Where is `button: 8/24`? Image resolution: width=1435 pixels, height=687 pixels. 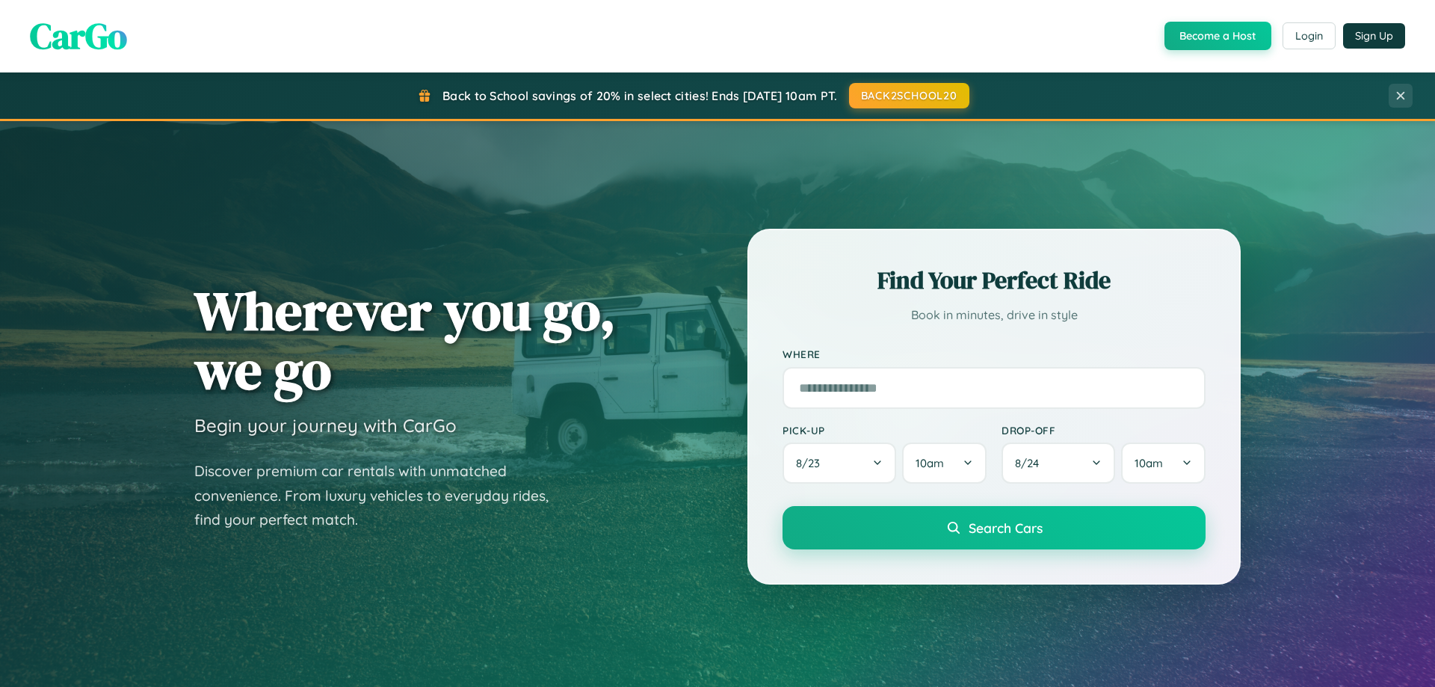
button: 8/24 is located at coordinates (1058, 463).